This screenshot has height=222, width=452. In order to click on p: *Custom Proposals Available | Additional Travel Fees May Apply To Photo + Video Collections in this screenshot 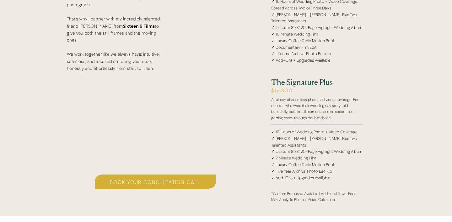, I will do `click(317, 195)`.